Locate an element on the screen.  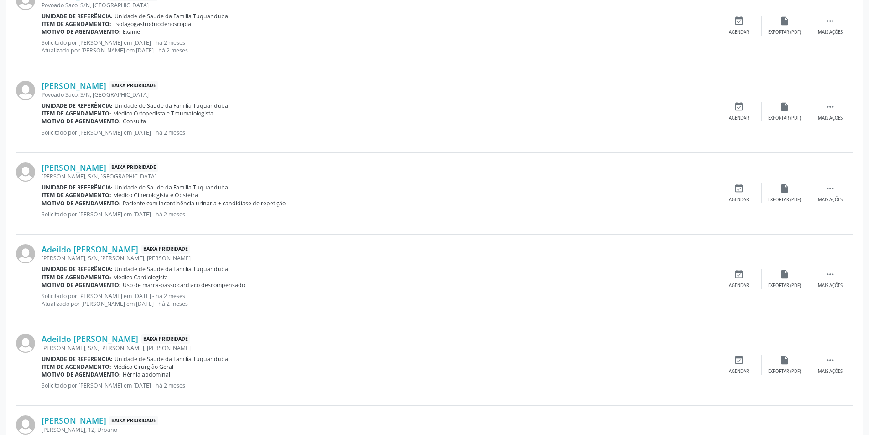
span: Médico Cirurgião Geral is located at coordinates (143, 366).